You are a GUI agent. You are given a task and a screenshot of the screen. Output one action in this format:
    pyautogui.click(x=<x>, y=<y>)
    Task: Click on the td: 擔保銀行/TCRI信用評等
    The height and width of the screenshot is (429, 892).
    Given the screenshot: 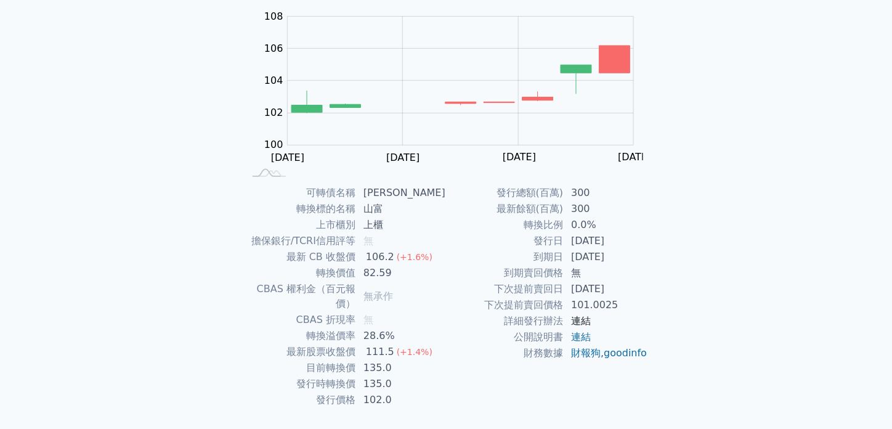 What is the action you would take?
    pyautogui.click(x=300, y=241)
    